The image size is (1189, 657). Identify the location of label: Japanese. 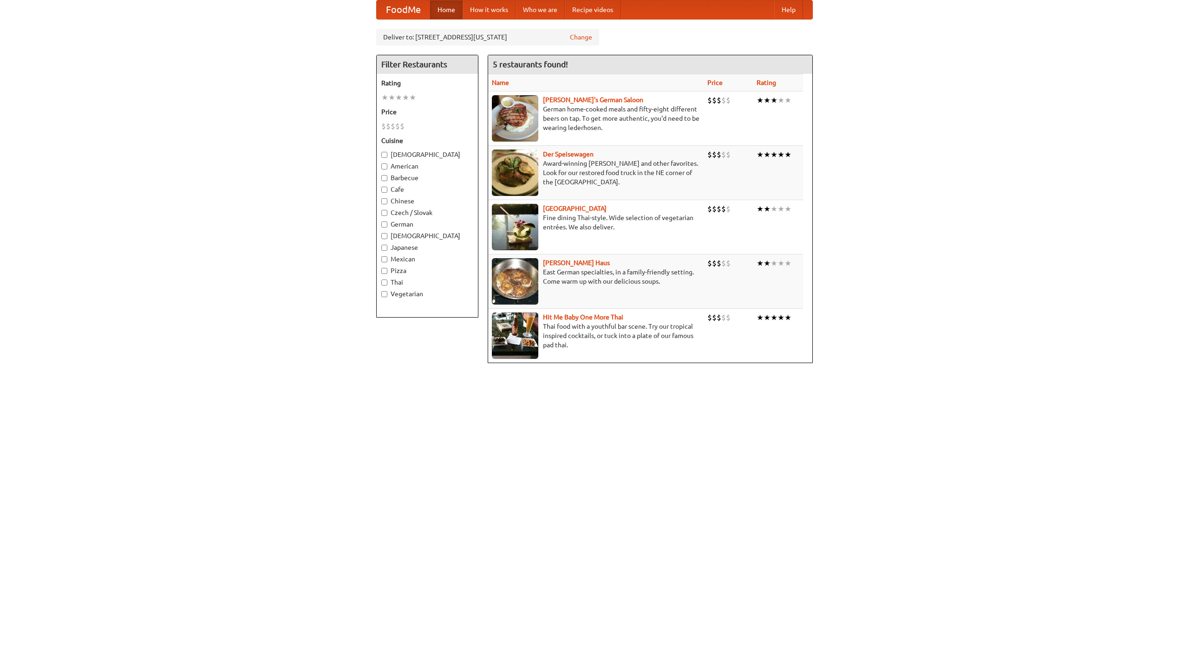
(427, 248).